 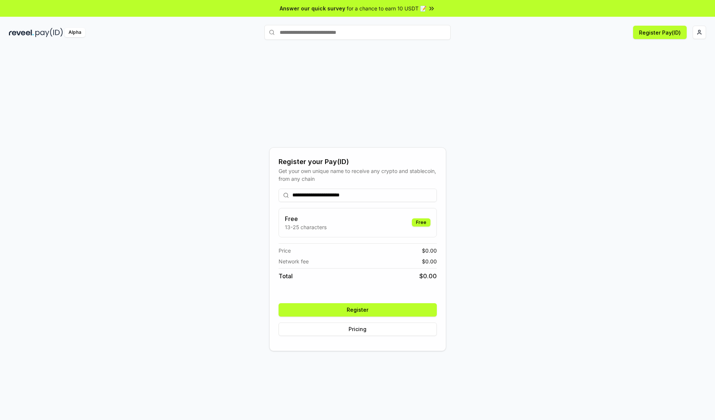 What do you see at coordinates (306, 227) in the screenshot?
I see `p: 13-25 characters` at bounding box center [306, 227].